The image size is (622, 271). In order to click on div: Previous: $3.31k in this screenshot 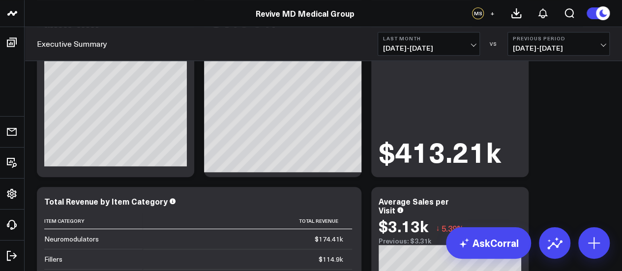, I will do `click(450, 241)`.